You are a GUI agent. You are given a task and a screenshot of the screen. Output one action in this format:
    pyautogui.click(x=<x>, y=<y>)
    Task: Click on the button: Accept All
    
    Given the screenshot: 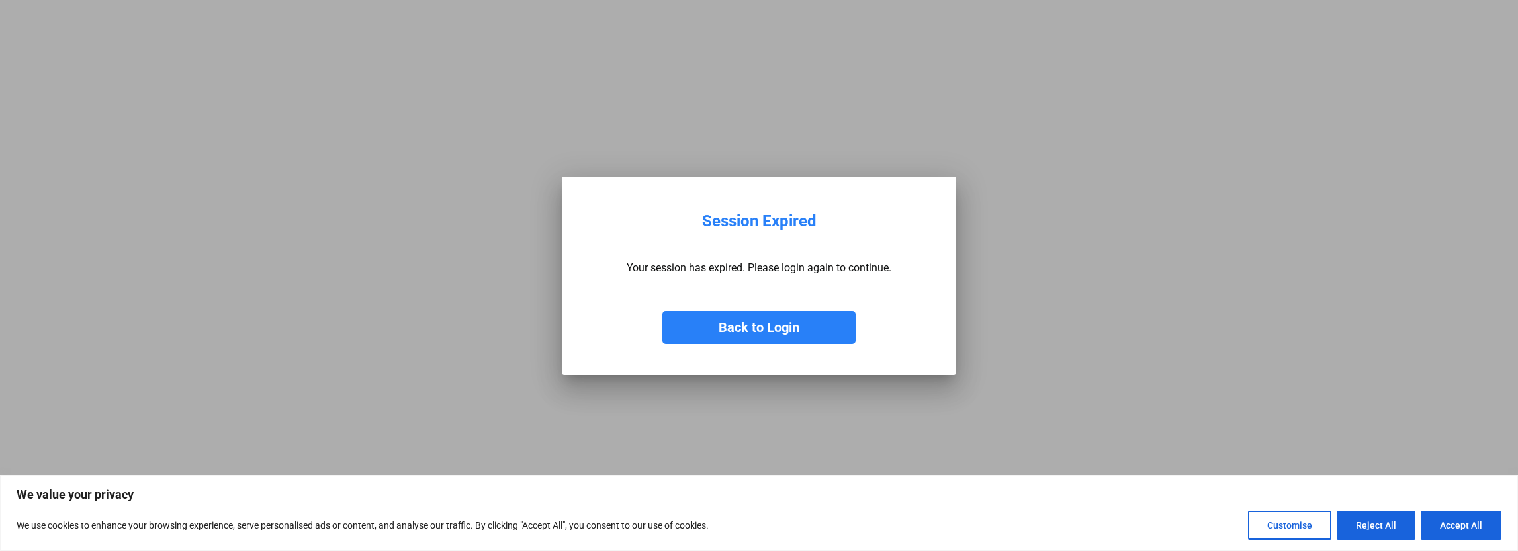 What is the action you would take?
    pyautogui.click(x=1461, y=525)
    